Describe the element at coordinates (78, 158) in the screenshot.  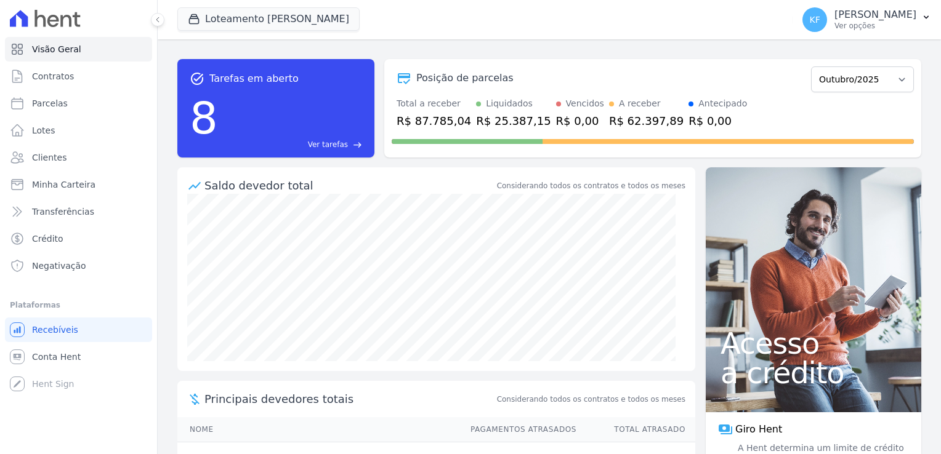
I see `a: Clientes` at that location.